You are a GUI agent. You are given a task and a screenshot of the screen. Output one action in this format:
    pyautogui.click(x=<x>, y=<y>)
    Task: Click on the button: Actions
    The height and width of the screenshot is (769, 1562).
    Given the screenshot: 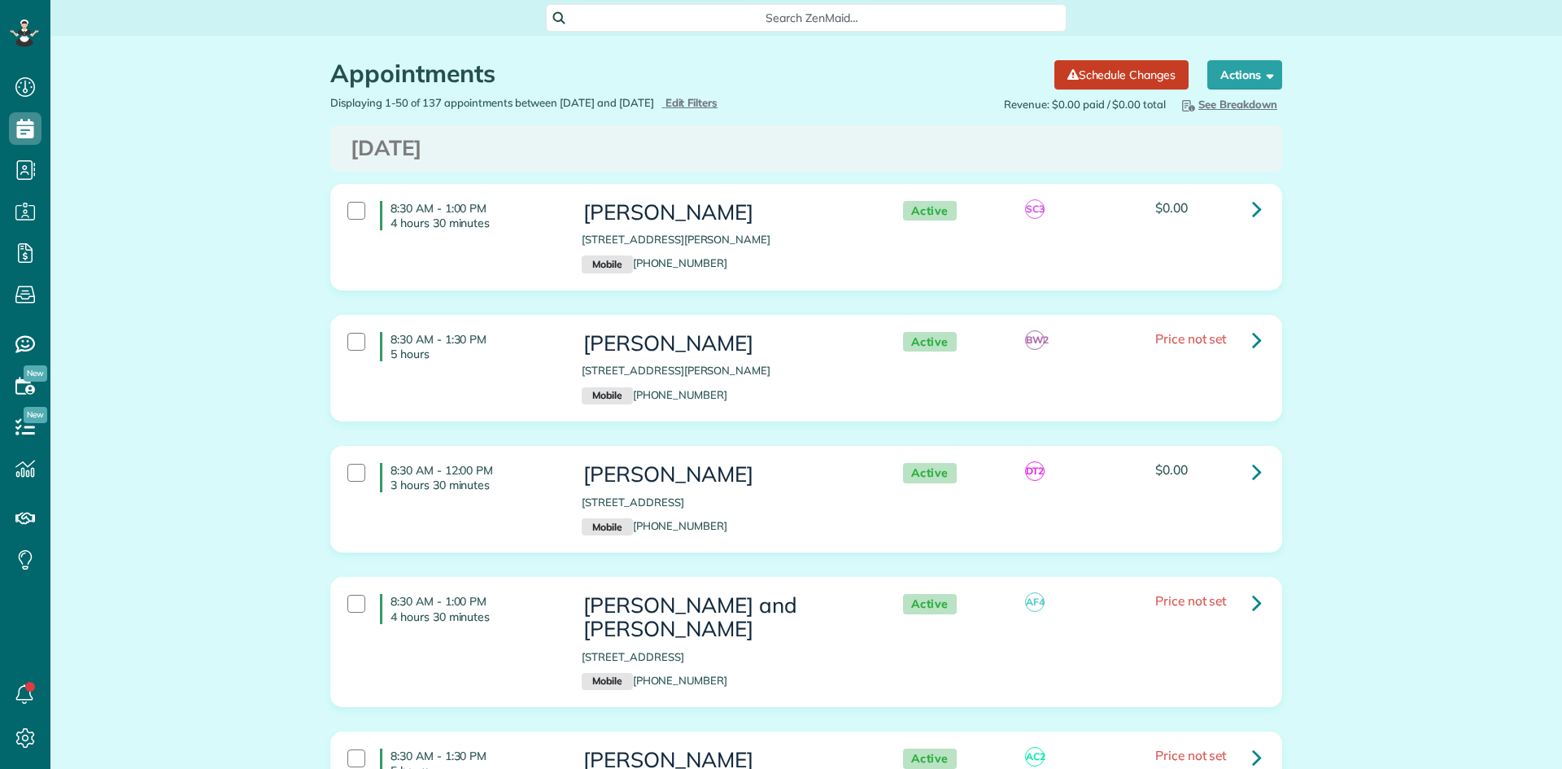 What is the action you would take?
    pyautogui.click(x=1245, y=75)
    